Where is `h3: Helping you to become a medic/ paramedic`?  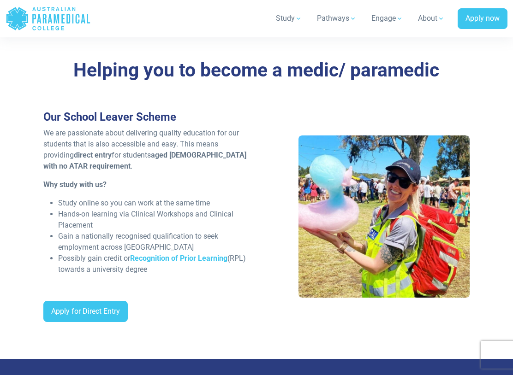 h3: Helping you to become a medic/ paramedic is located at coordinates (256, 70).